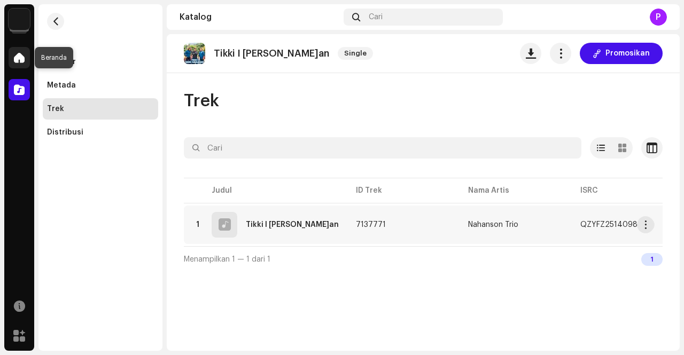 This screenshot has width=684, height=355. What do you see at coordinates (100, 62) in the screenshot?
I see `re-m-nav-item: Ikhtisar` at bounding box center [100, 62].